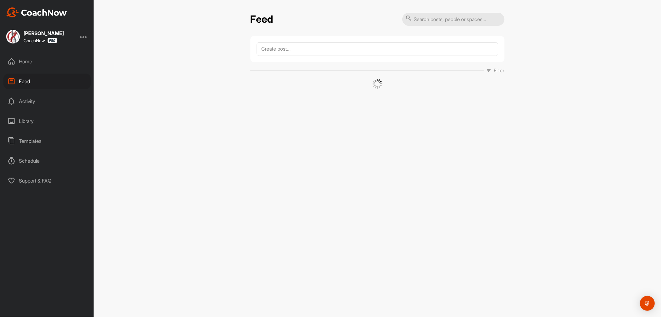  Describe the element at coordinates (262, 19) in the screenshot. I see `h2: Feed` at that location.